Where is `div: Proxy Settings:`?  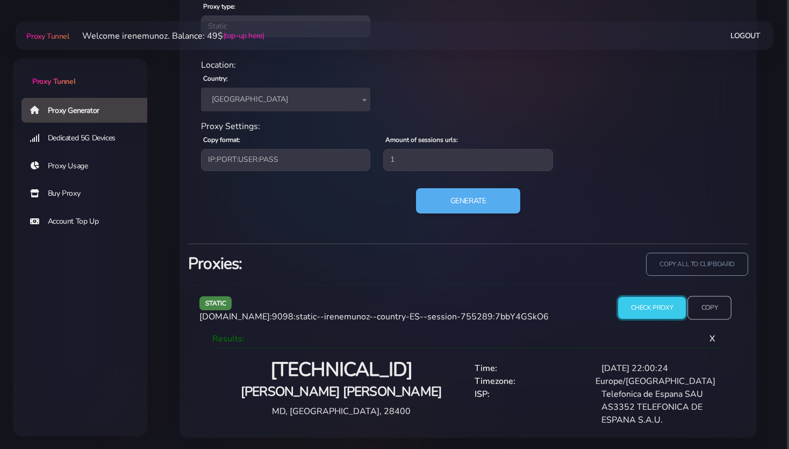 div: Proxy Settings: is located at coordinates (468, 126).